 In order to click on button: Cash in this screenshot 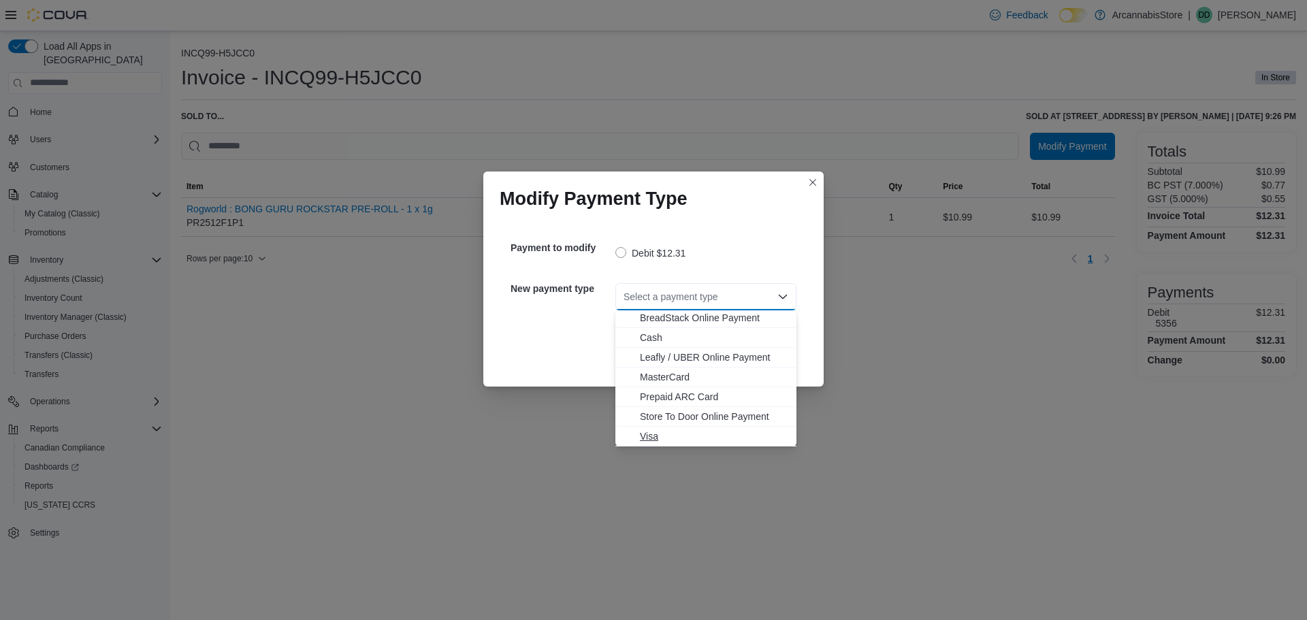, I will do `click(706, 338)`.